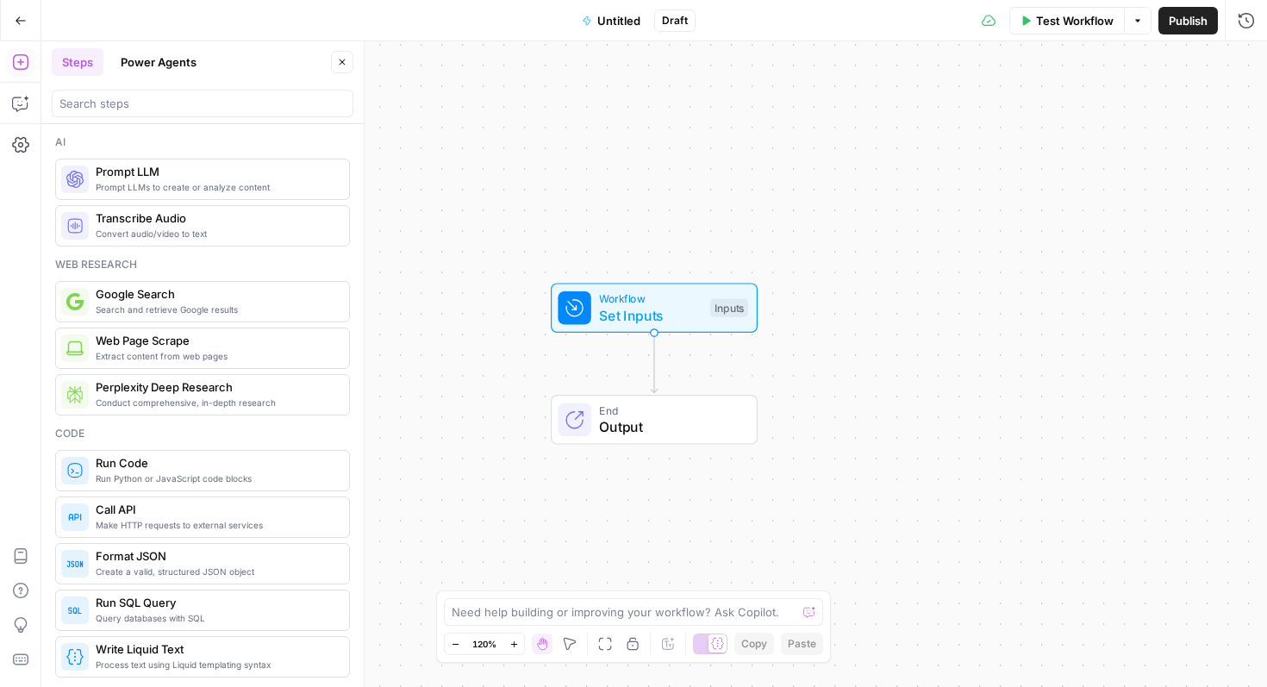 The image size is (1267, 687). I want to click on span: Copy, so click(754, 644).